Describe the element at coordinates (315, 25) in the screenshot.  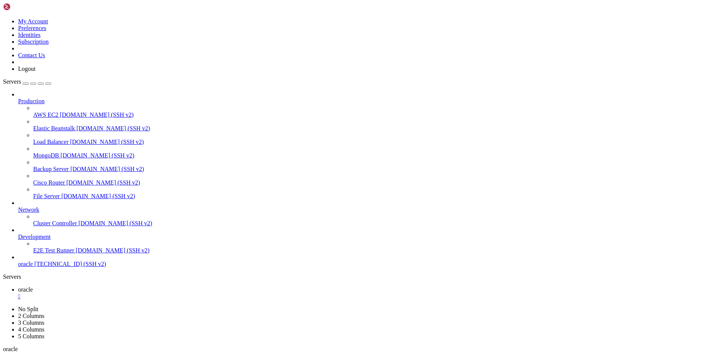
I see `x-row: bserv.js newserv.js testbot.js trivia_log_1758014613141.txt` at that location.